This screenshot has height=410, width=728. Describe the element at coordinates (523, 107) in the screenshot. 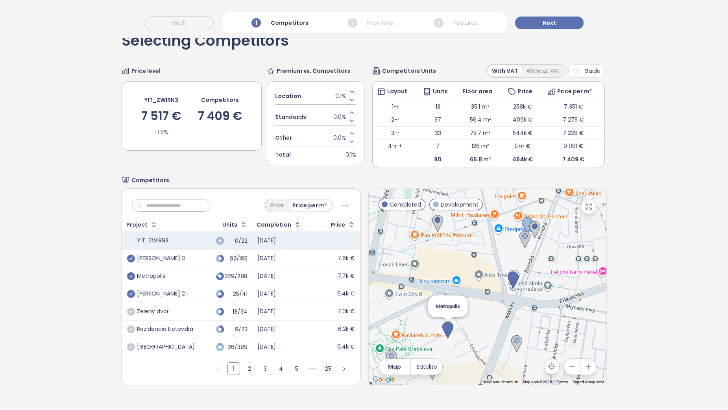

I see `td: 258k €` at that location.